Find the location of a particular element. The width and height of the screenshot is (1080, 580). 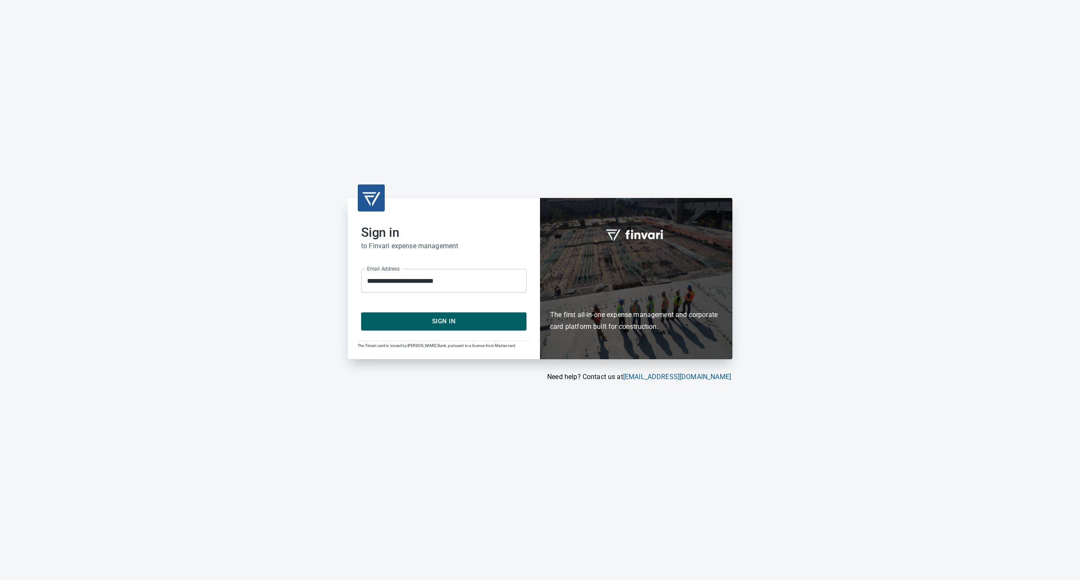

h6: The first all-in-one expense management and corporate card platform built for construction. is located at coordinates (636, 296).